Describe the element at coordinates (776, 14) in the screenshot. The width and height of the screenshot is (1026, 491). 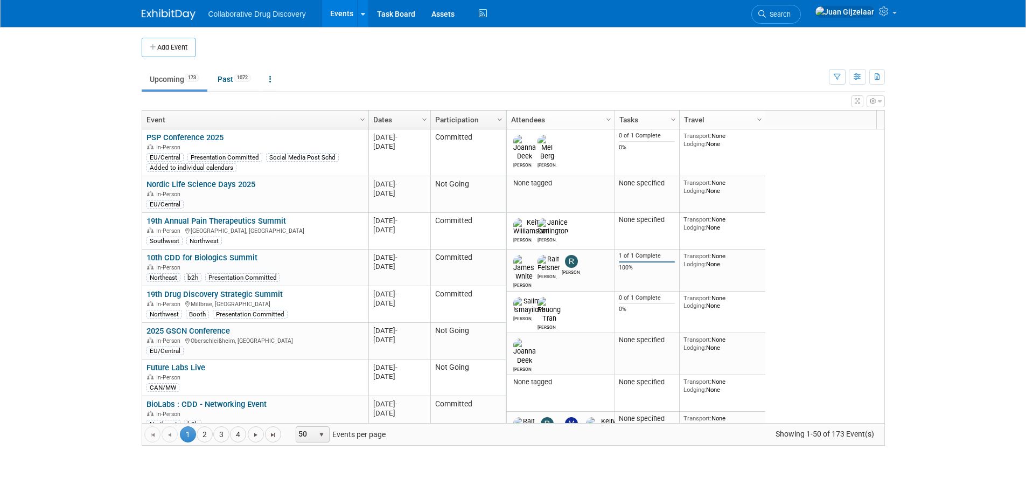
I see `a: Search` at that location.